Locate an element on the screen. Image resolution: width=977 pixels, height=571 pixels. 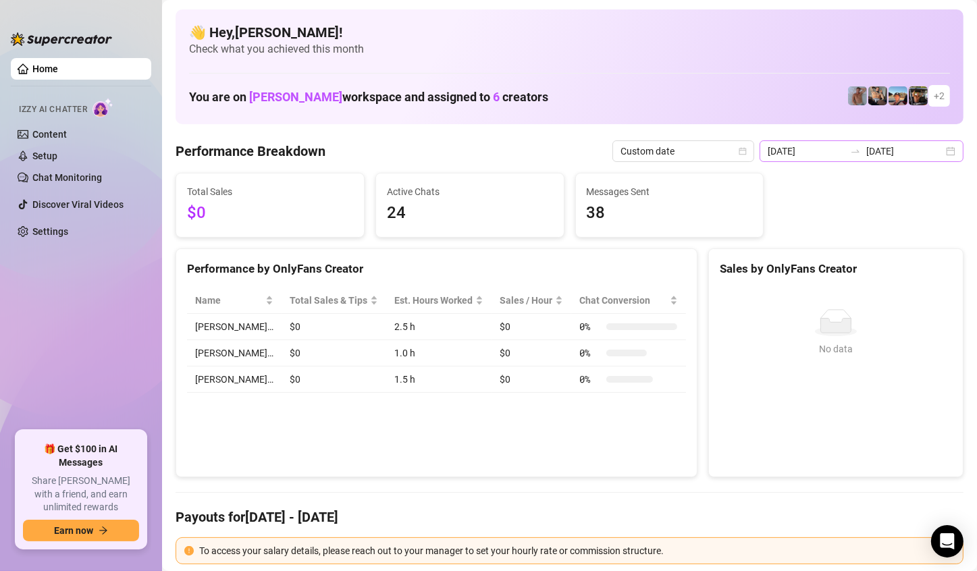
span: Check what you achieved this month is located at coordinates (569, 49).